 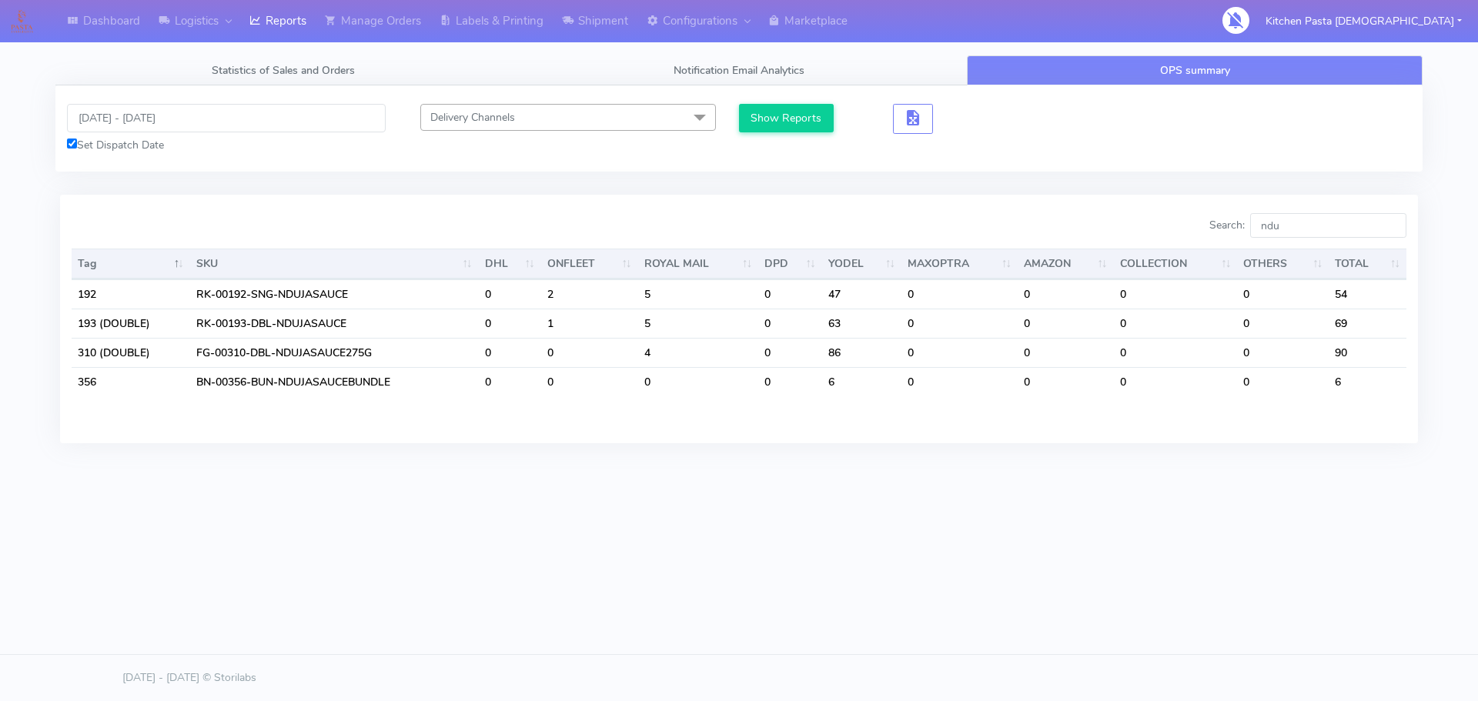 What do you see at coordinates (959, 264) in the screenshot?
I see `th: MAXOPTRA : activate to sort column ascending` at bounding box center [959, 264].